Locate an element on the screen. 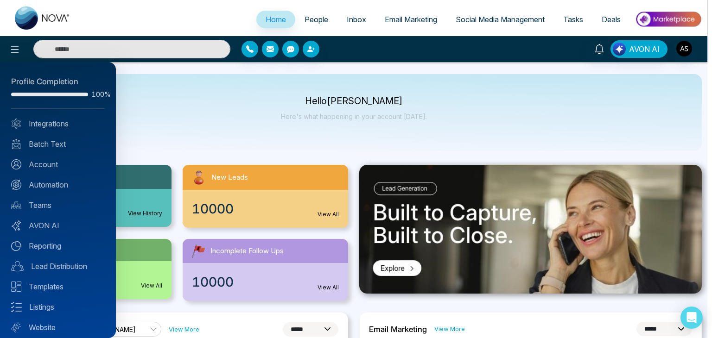  img: team.svg is located at coordinates (16, 205).